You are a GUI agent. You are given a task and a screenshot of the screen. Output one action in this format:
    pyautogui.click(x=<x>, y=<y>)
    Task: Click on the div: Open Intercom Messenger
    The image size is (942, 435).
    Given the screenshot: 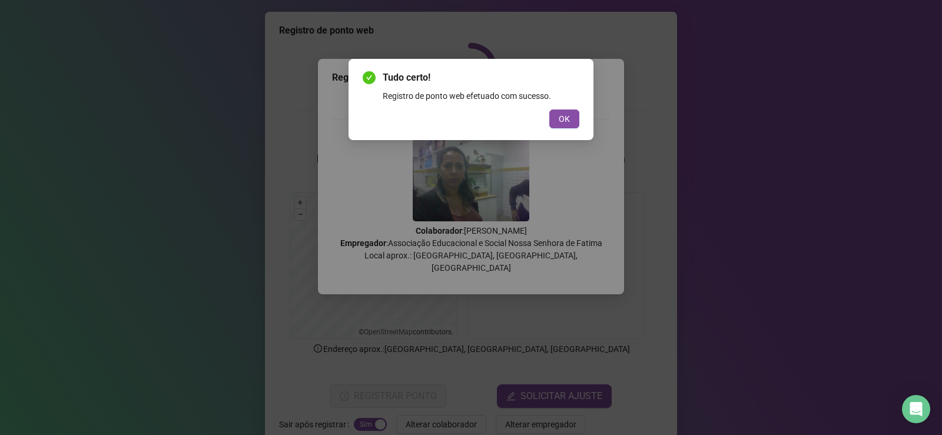 What is the action you would take?
    pyautogui.click(x=917, y=409)
    